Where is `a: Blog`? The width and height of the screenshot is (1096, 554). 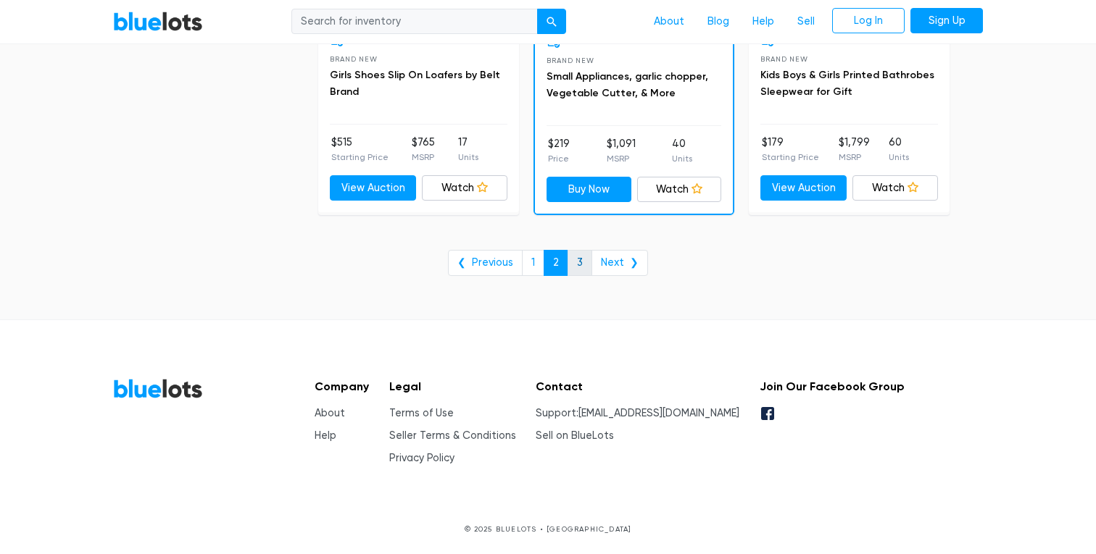
a: Blog is located at coordinates (718, 22).